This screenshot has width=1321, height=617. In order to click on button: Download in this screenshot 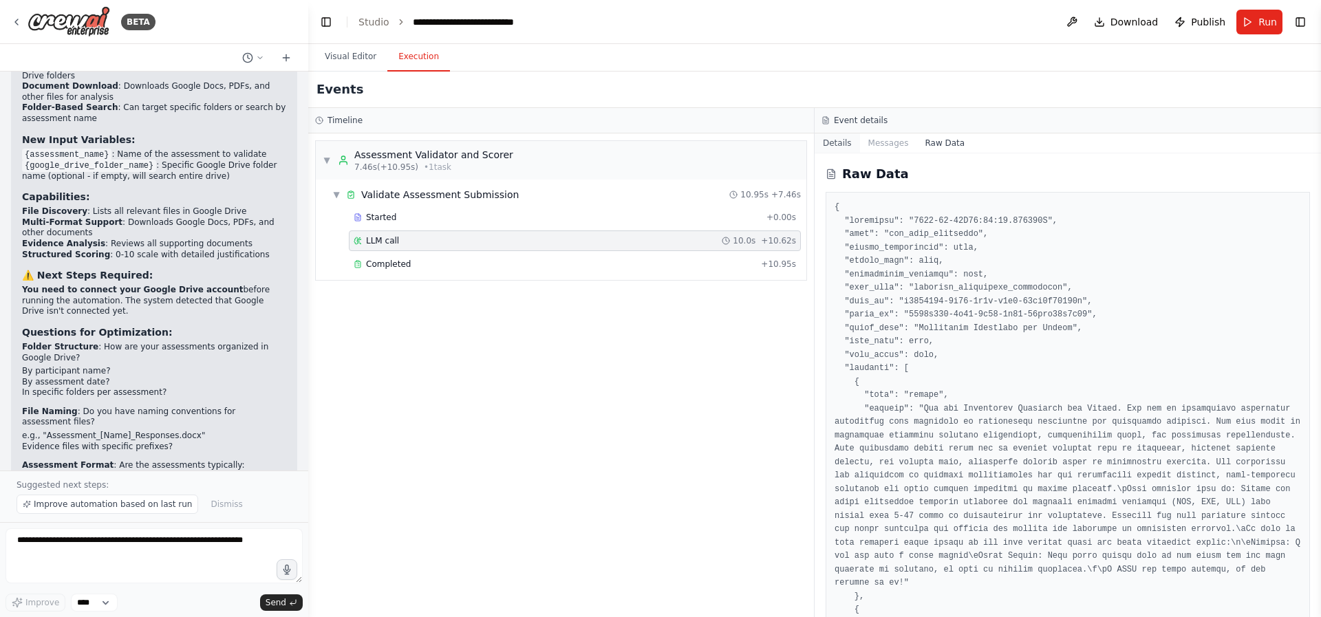, I will do `click(1126, 22)`.